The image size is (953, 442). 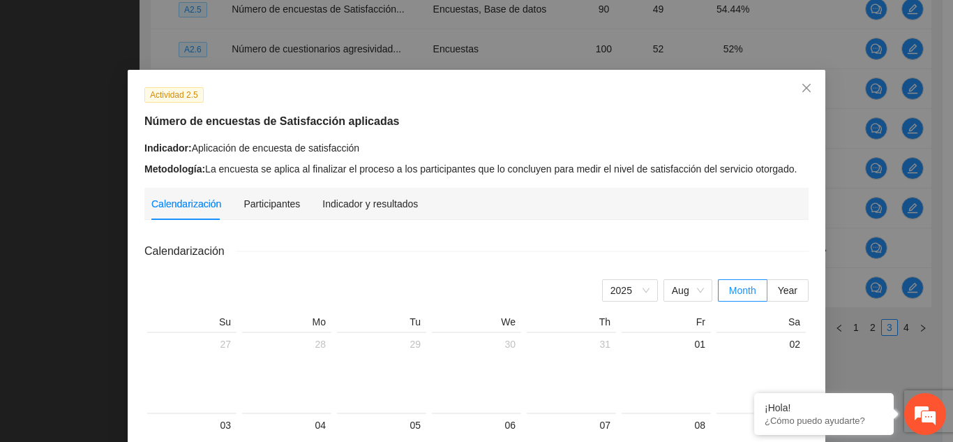 What do you see at coordinates (287, 425) in the screenshot?
I see `div: 04` at bounding box center [287, 425].